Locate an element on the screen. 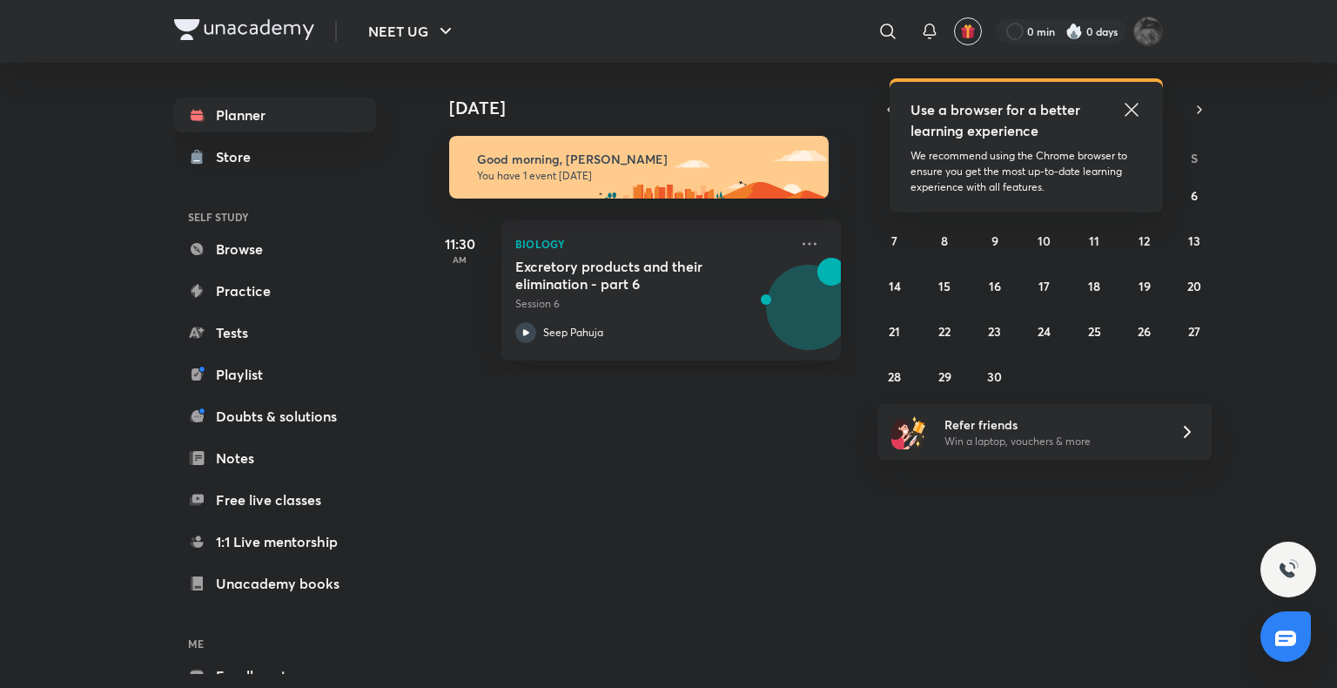 The height and width of the screenshot is (688, 1337). abbr: September 15, 2025 is located at coordinates (945, 286).